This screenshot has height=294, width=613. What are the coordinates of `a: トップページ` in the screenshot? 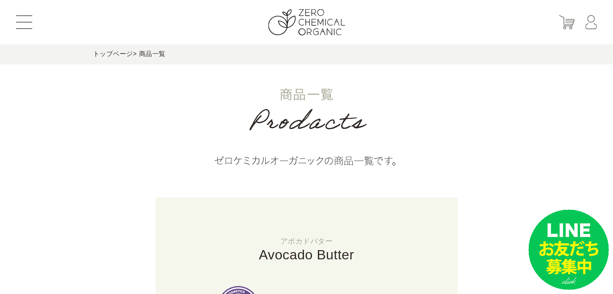 It's located at (113, 54).